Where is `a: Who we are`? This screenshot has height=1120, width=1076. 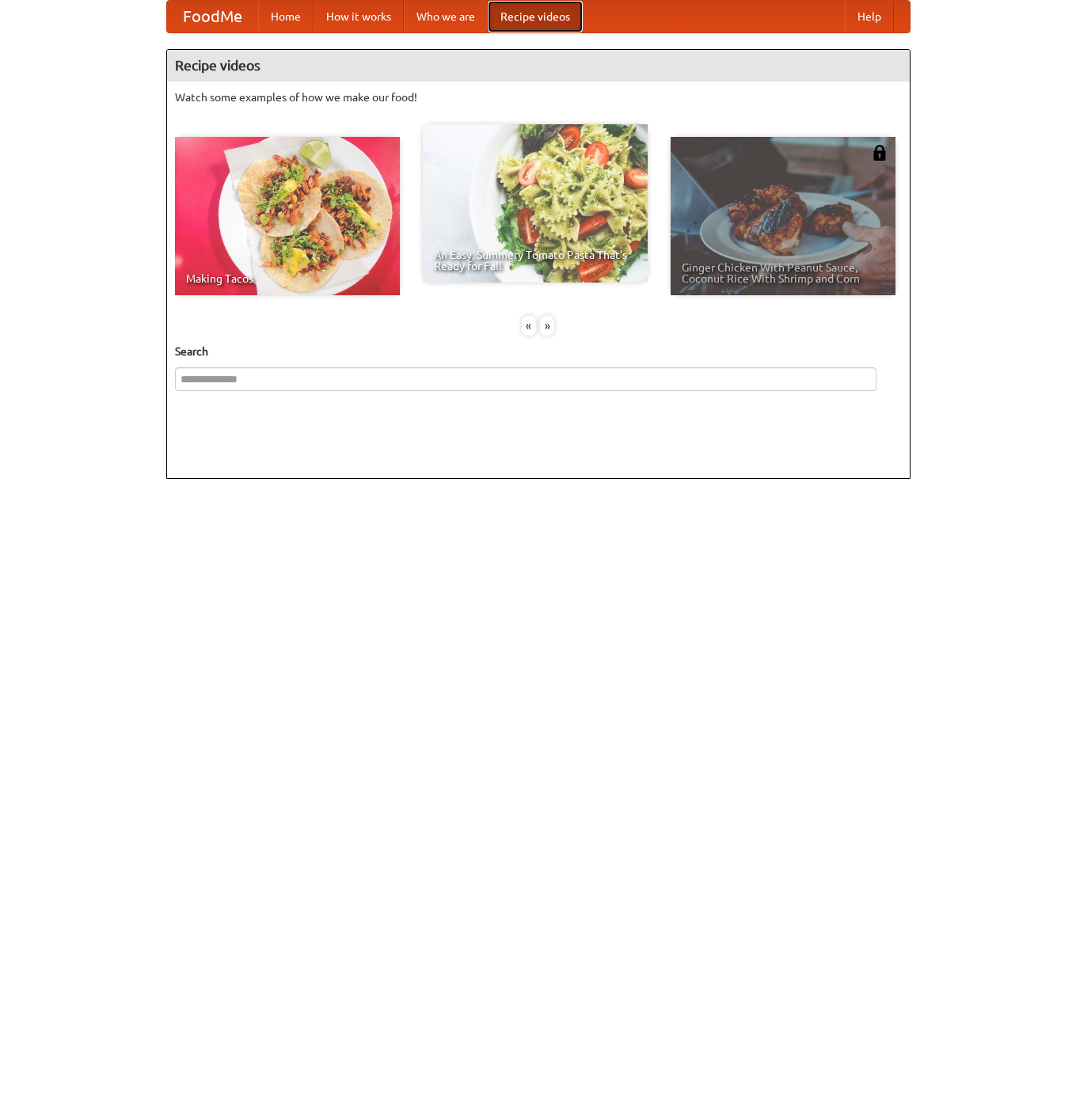
a: Who we are is located at coordinates (446, 17).